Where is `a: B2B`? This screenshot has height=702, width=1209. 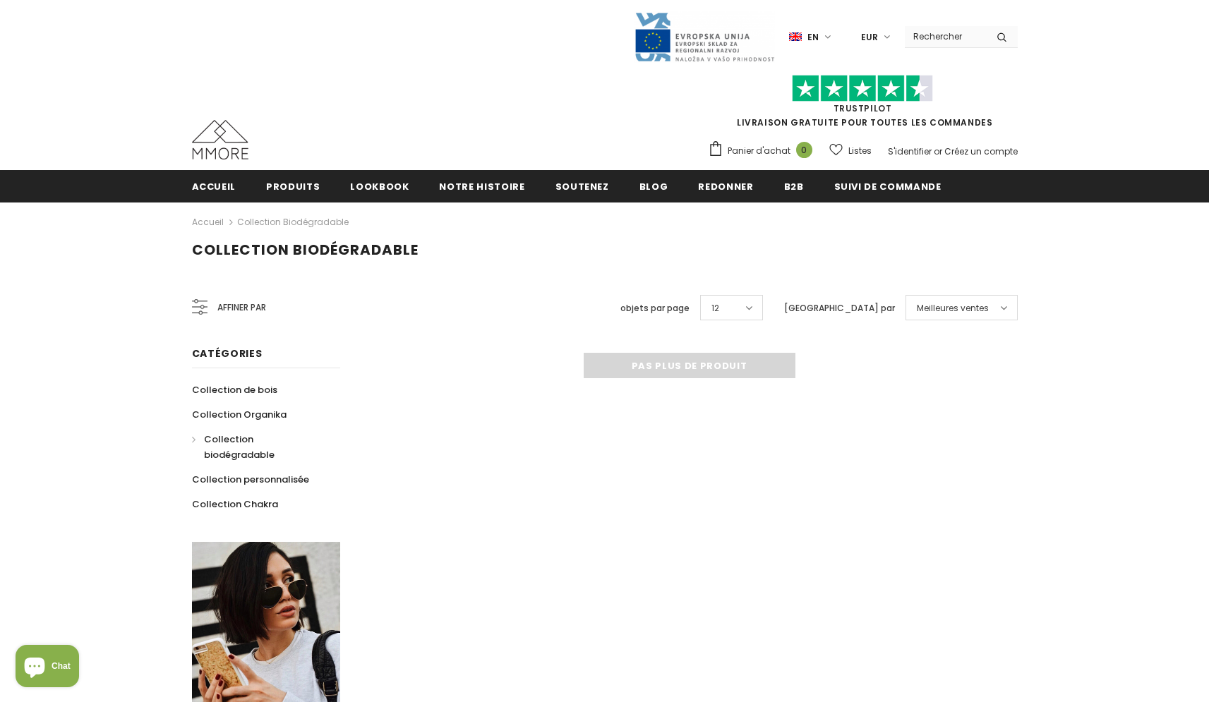
a: B2B is located at coordinates (794, 186).